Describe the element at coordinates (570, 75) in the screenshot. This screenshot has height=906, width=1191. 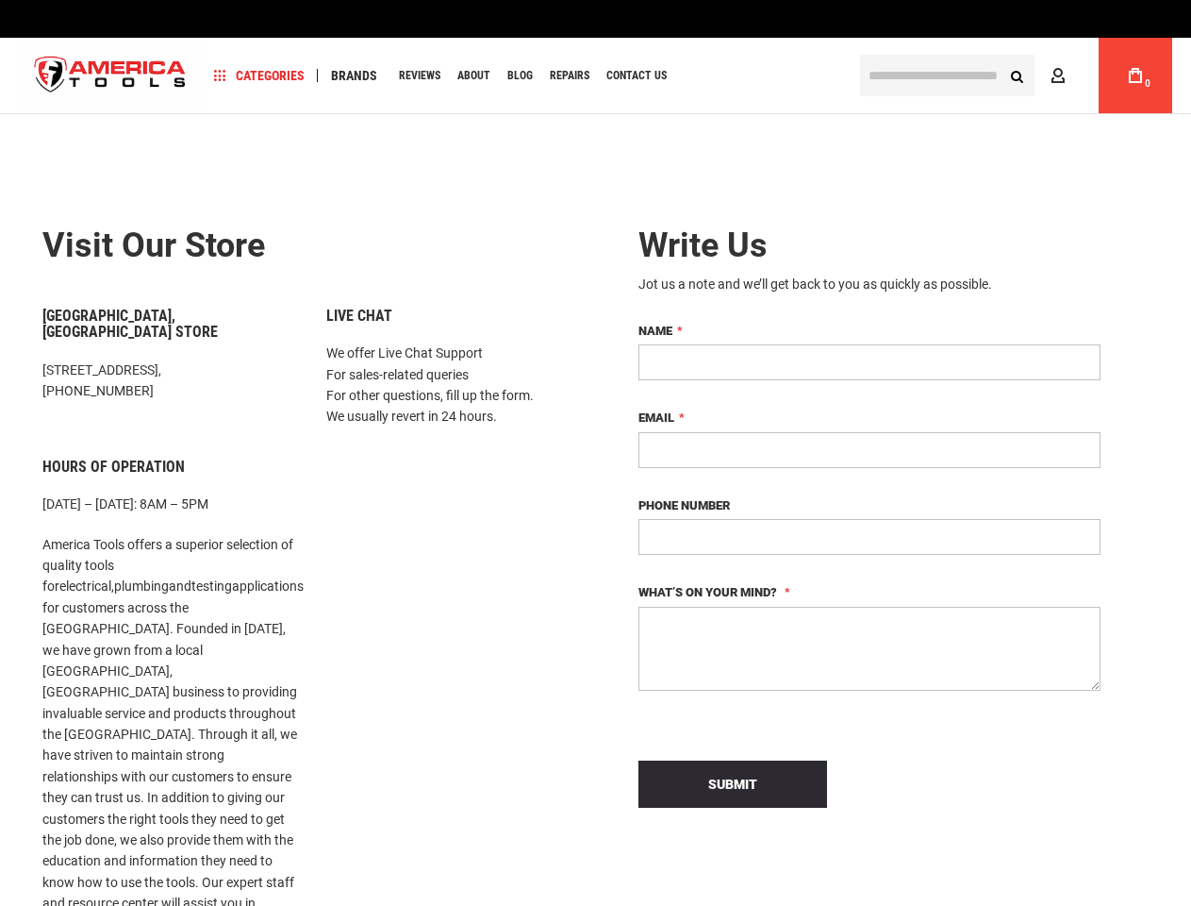
I see `span: Repairs` at that location.